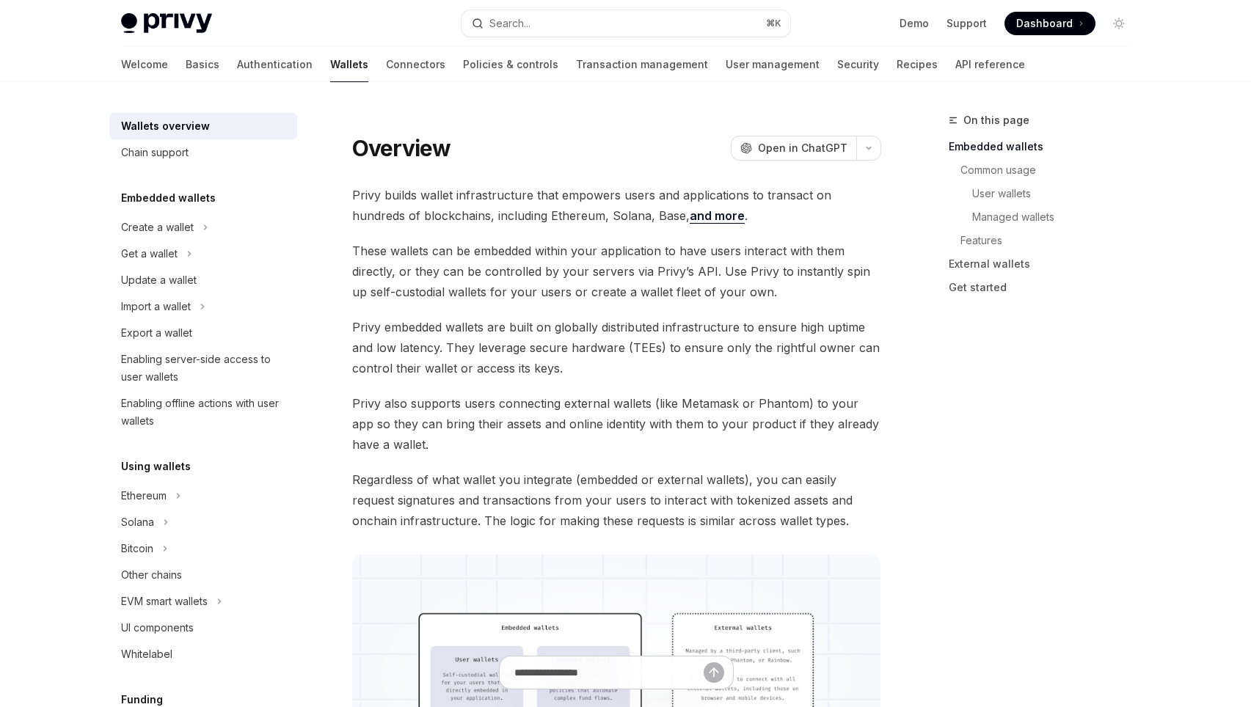  I want to click on div: EVM smart wallets, so click(164, 601).